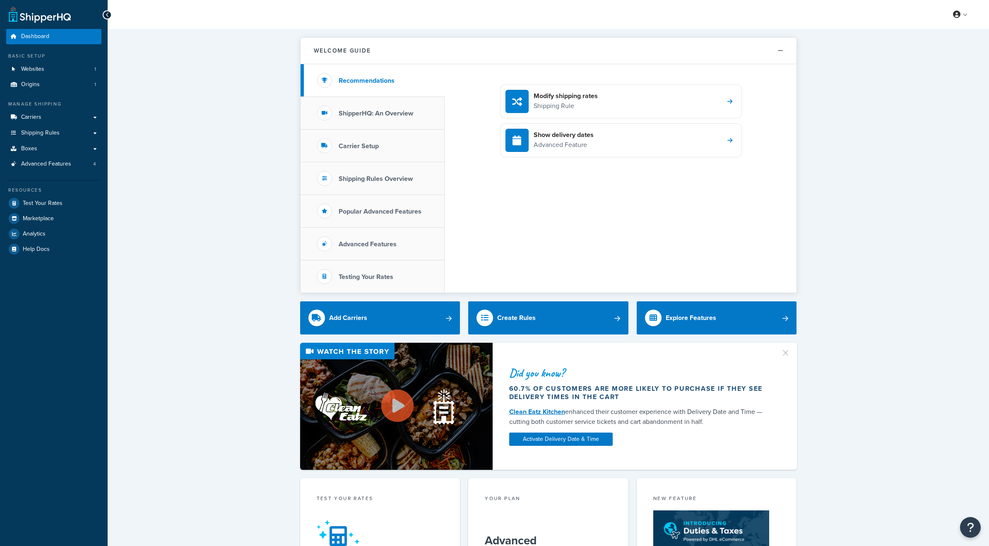 The width and height of the screenshot is (989, 546). Describe the element at coordinates (691, 318) in the screenshot. I see `div: Explore Features` at that location.